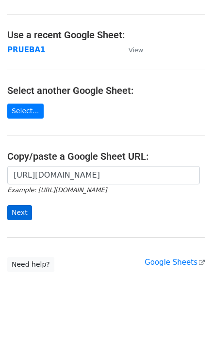 Image resolution: width=212 pixels, height=348 pixels. What do you see at coordinates (26, 50) in the screenshot?
I see `a: PRUEBA1` at bounding box center [26, 50].